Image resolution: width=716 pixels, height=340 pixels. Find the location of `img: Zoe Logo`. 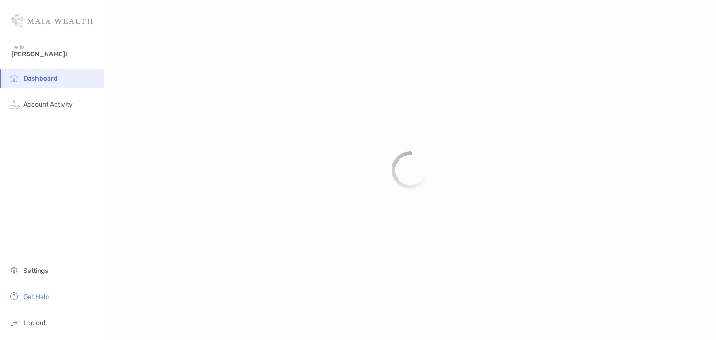

img: Zoe Logo is located at coordinates (52, 21).